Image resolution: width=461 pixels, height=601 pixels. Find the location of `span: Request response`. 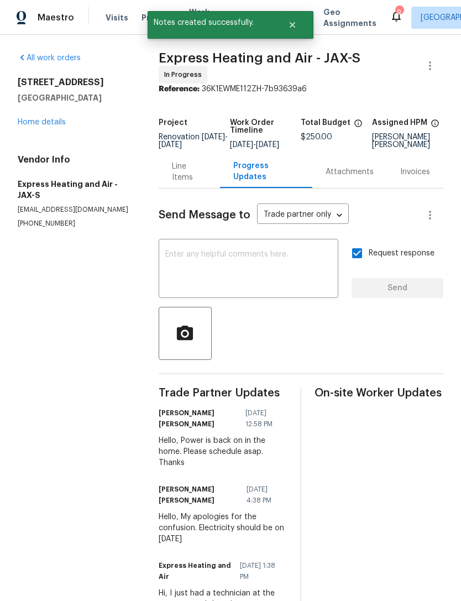

span: Request response is located at coordinates (402, 253).